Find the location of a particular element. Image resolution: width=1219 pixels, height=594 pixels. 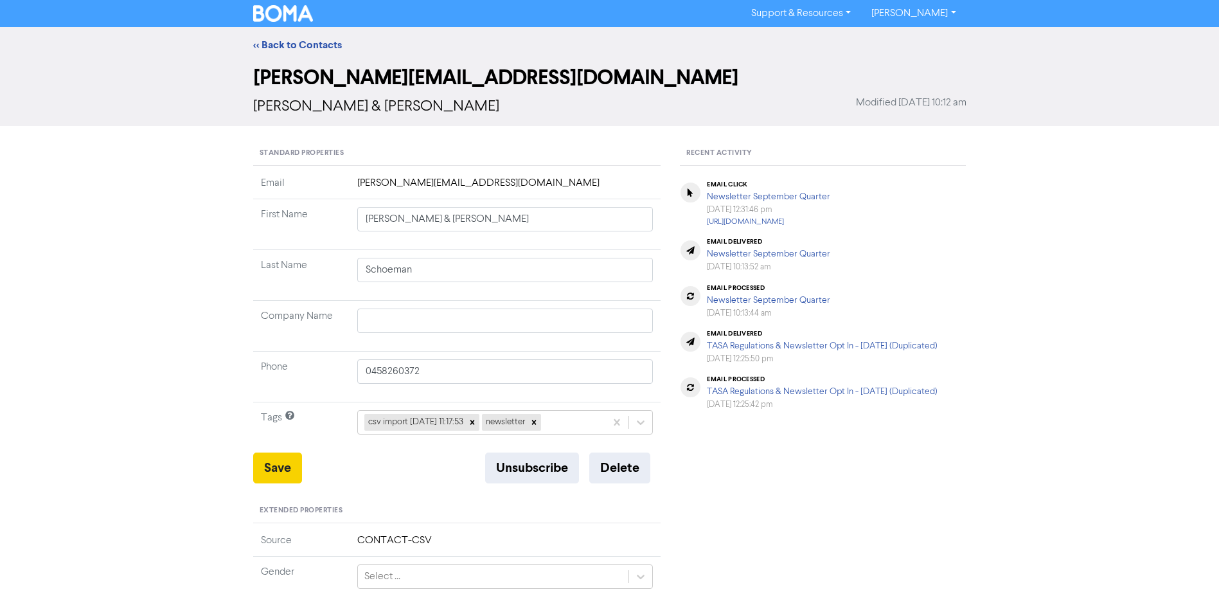

div: Recent Activity is located at coordinates (823, 154).